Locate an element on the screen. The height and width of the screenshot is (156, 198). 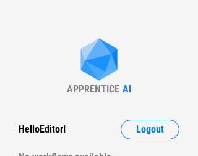
div: APPRENTICE is located at coordinates (93, 89).